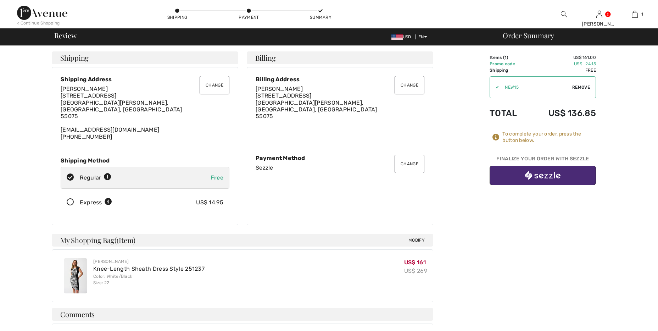  What do you see at coordinates (149, 279) in the screenshot?
I see `div: Color: White/Black Size: 22` at bounding box center [149, 279].